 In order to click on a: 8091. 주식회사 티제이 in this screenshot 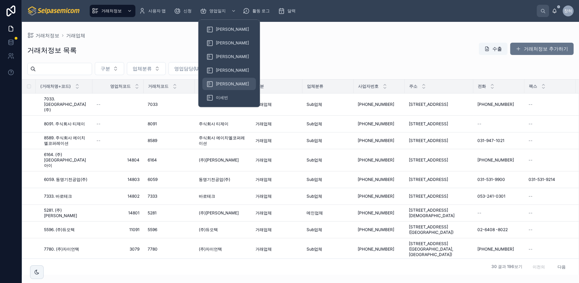, I will do `click(66, 124)`.